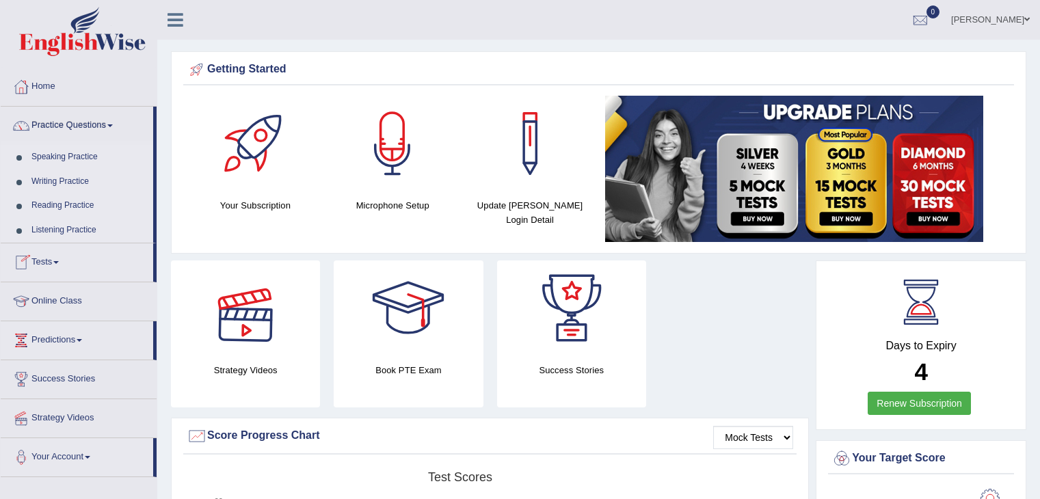  Describe the element at coordinates (77, 124) in the screenshot. I see `a: Practice Questions` at that location.